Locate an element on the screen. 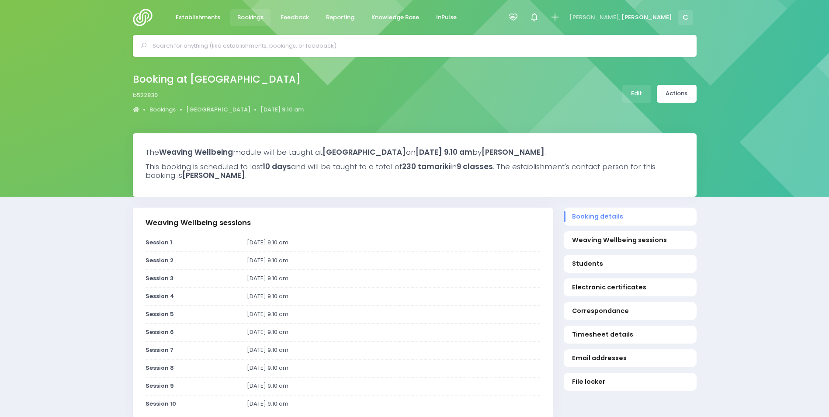 The height and width of the screenshot is (417, 829). a: Booking details is located at coordinates (630, 216).